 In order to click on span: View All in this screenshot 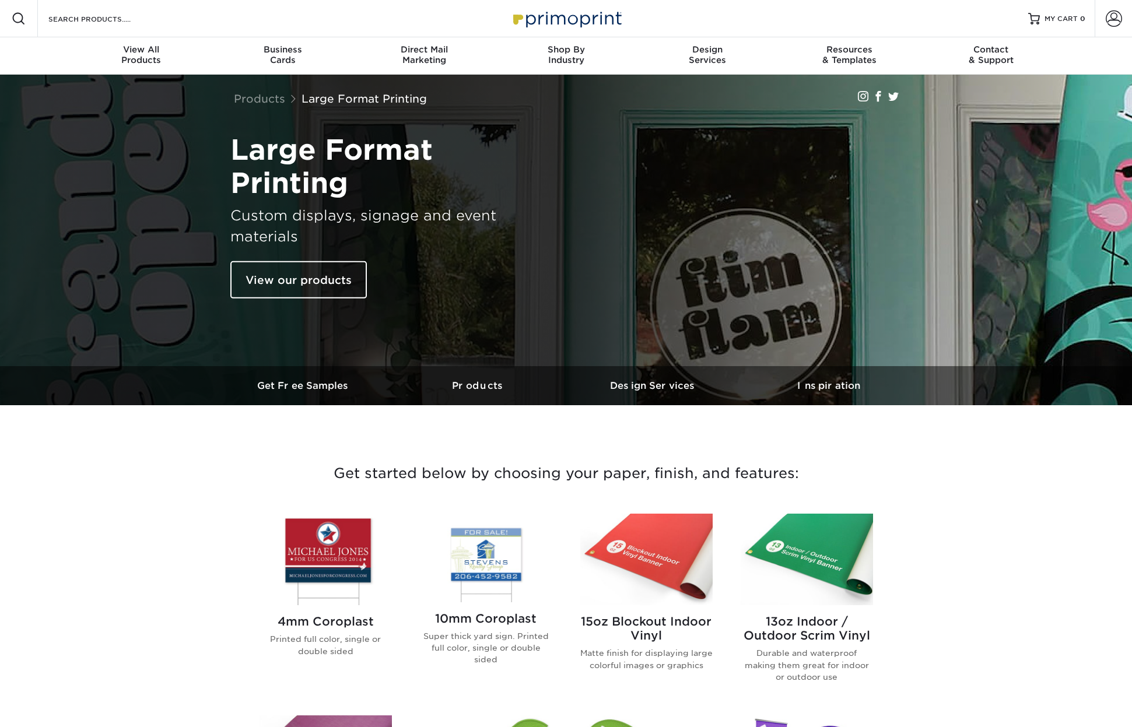, I will do `click(141, 50)`.